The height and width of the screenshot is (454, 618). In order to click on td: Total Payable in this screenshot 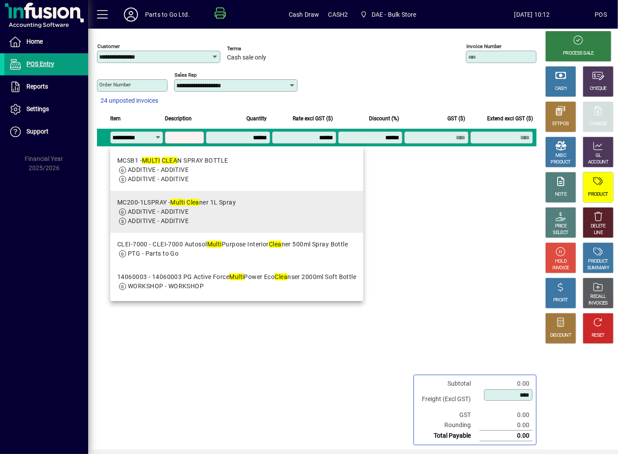, I will do `click(448, 436)`.